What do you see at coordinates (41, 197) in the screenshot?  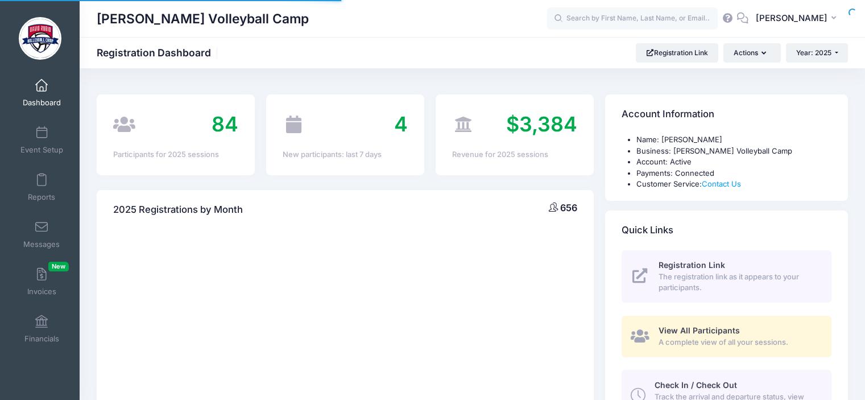 I see `span: Reports` at bounding box center [41, 197].